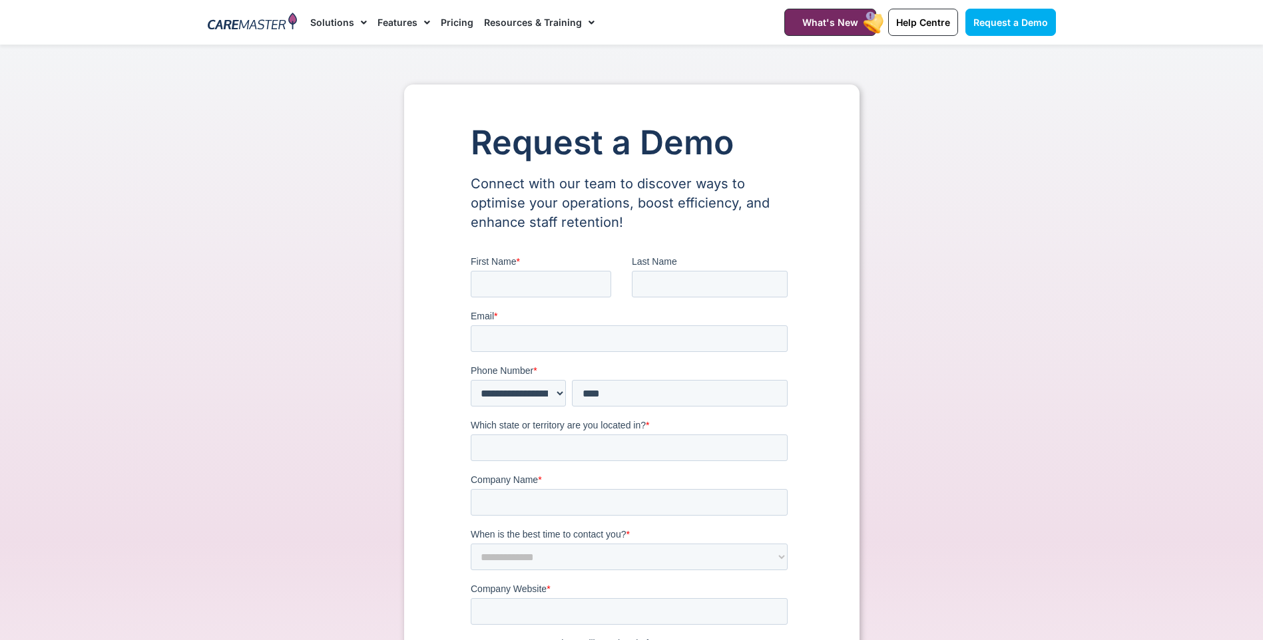 This screenshot has width=1263, height=640. I want to click on input: I have an existing NDIS business and need software to operate better, so click(7, 535).